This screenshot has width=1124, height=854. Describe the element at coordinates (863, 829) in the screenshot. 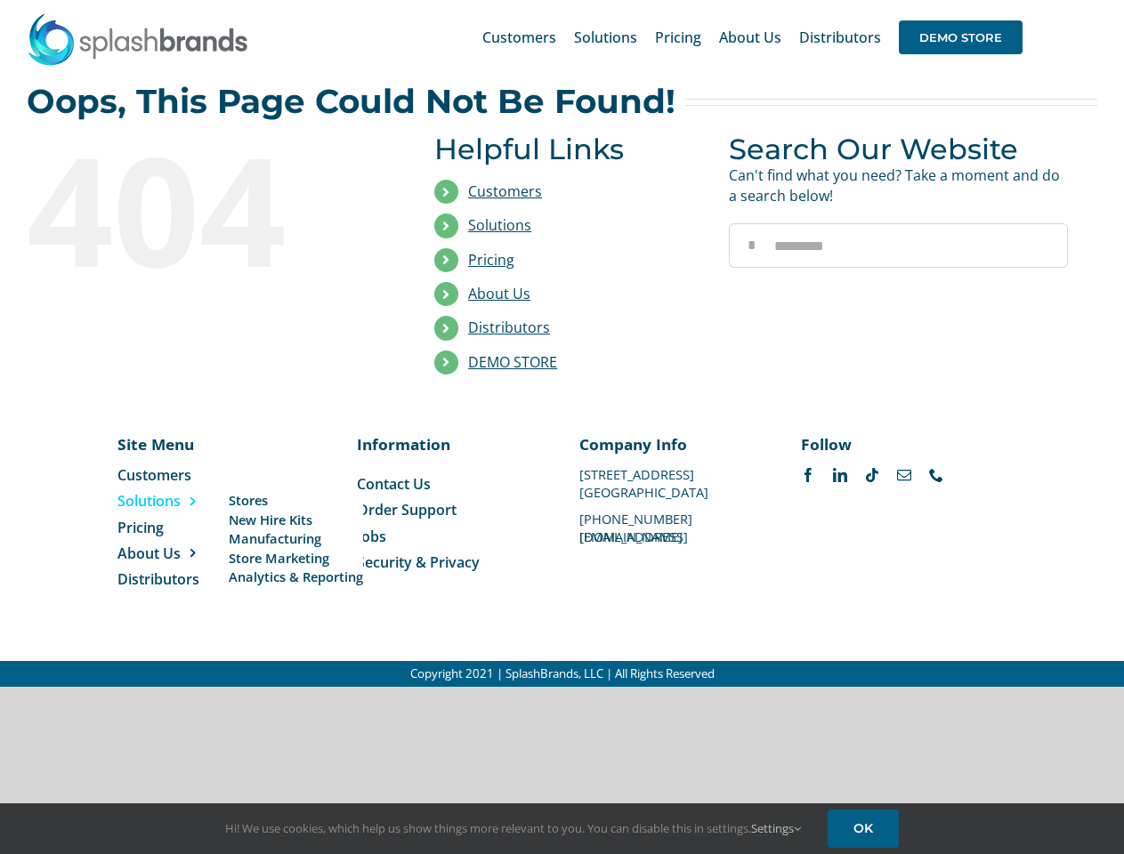

I see `a: OK` at that location.